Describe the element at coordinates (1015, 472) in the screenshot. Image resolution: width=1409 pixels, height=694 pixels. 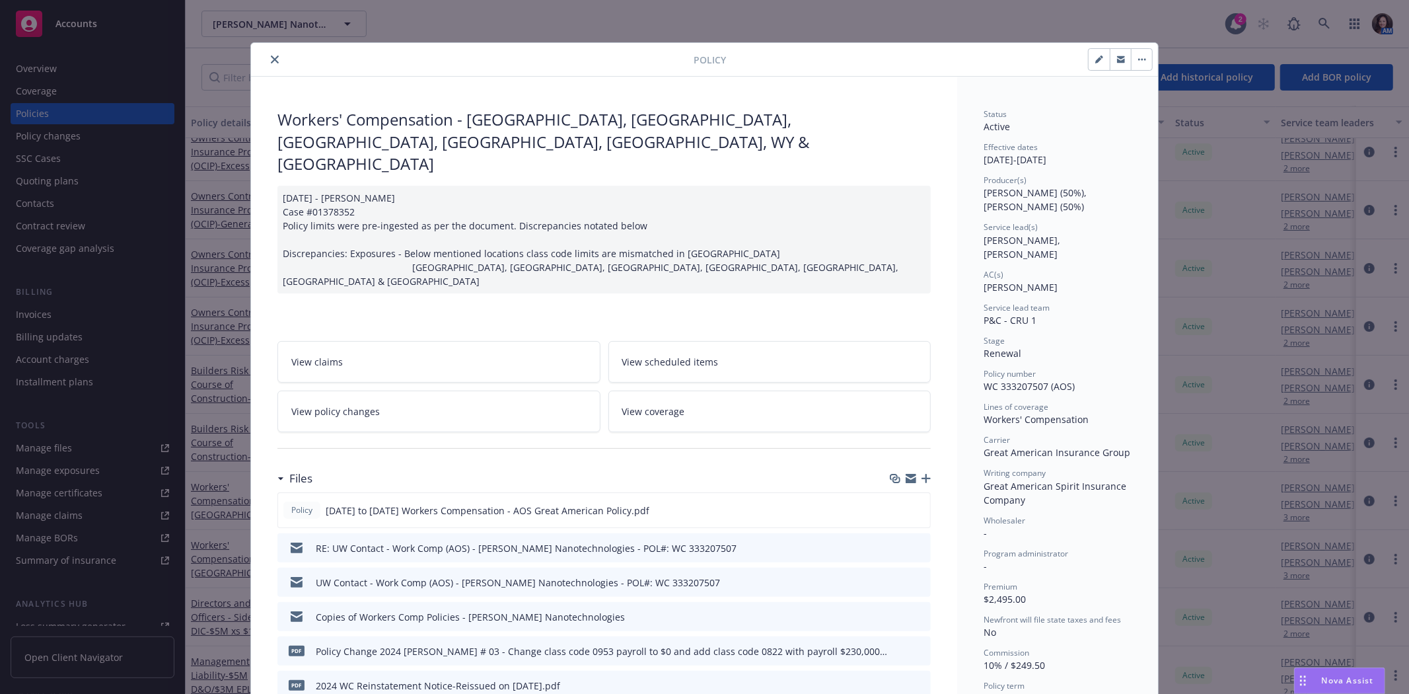
I see `span: Writing company` at that location.